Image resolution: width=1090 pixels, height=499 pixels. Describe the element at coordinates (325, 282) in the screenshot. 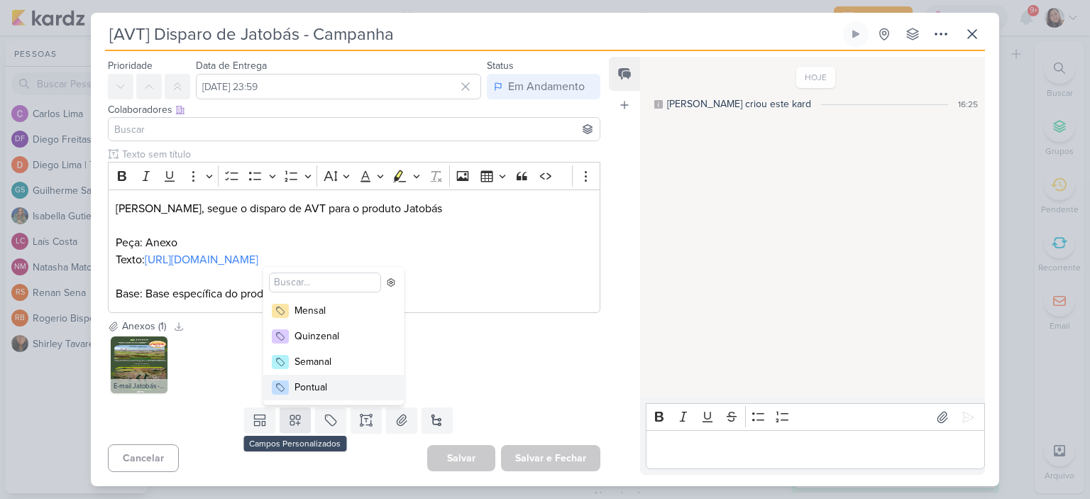

I see `input: Buscar...` at that location.